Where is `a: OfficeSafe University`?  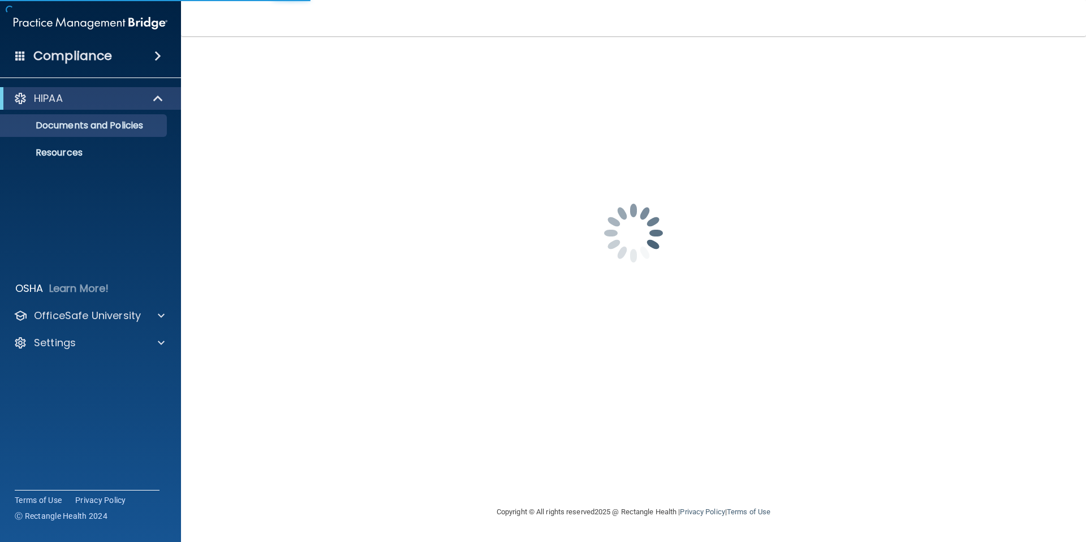 a: OfficeSafe University is located at coordinates (89, 316).